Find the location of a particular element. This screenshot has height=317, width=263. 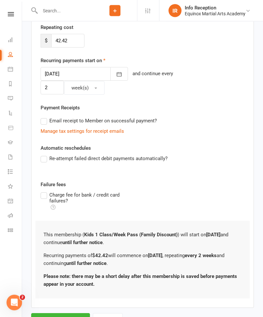

p: This membership ( ) will start on and continue . is located at coordinates (143, 239).